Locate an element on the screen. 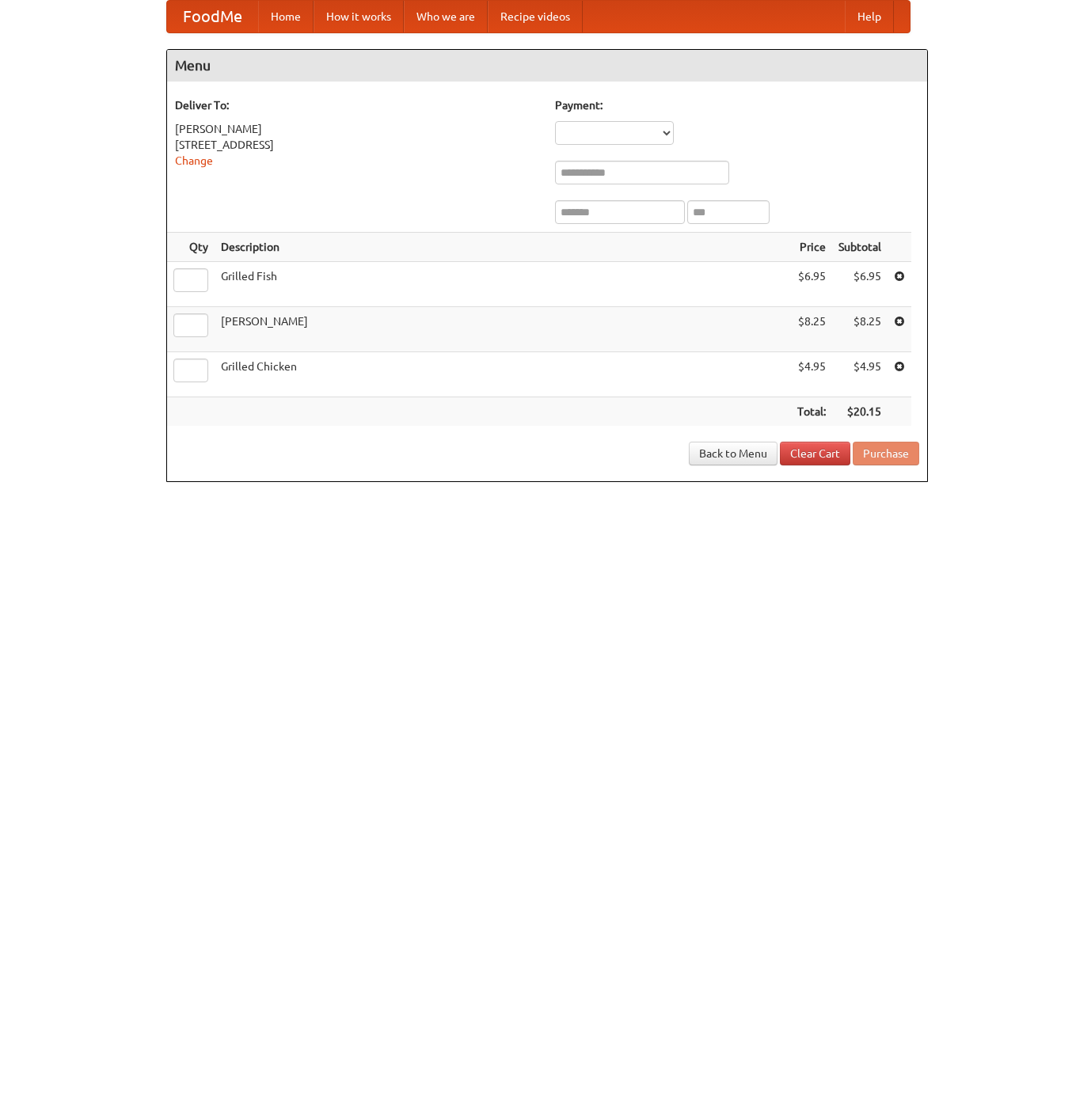 This screenshot has height=1120, width=1076. a: Help is located at coordinates (870, 17).